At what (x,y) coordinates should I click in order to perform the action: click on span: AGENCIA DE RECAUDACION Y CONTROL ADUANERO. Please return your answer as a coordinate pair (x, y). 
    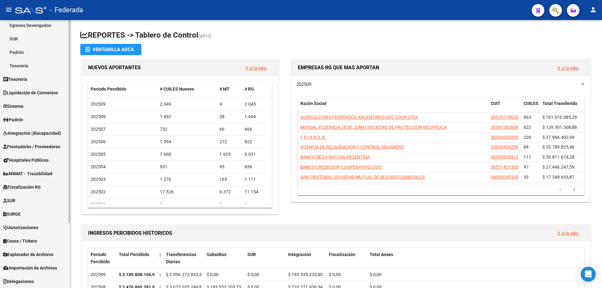
    Looking at the image, I should click on (352, 147).